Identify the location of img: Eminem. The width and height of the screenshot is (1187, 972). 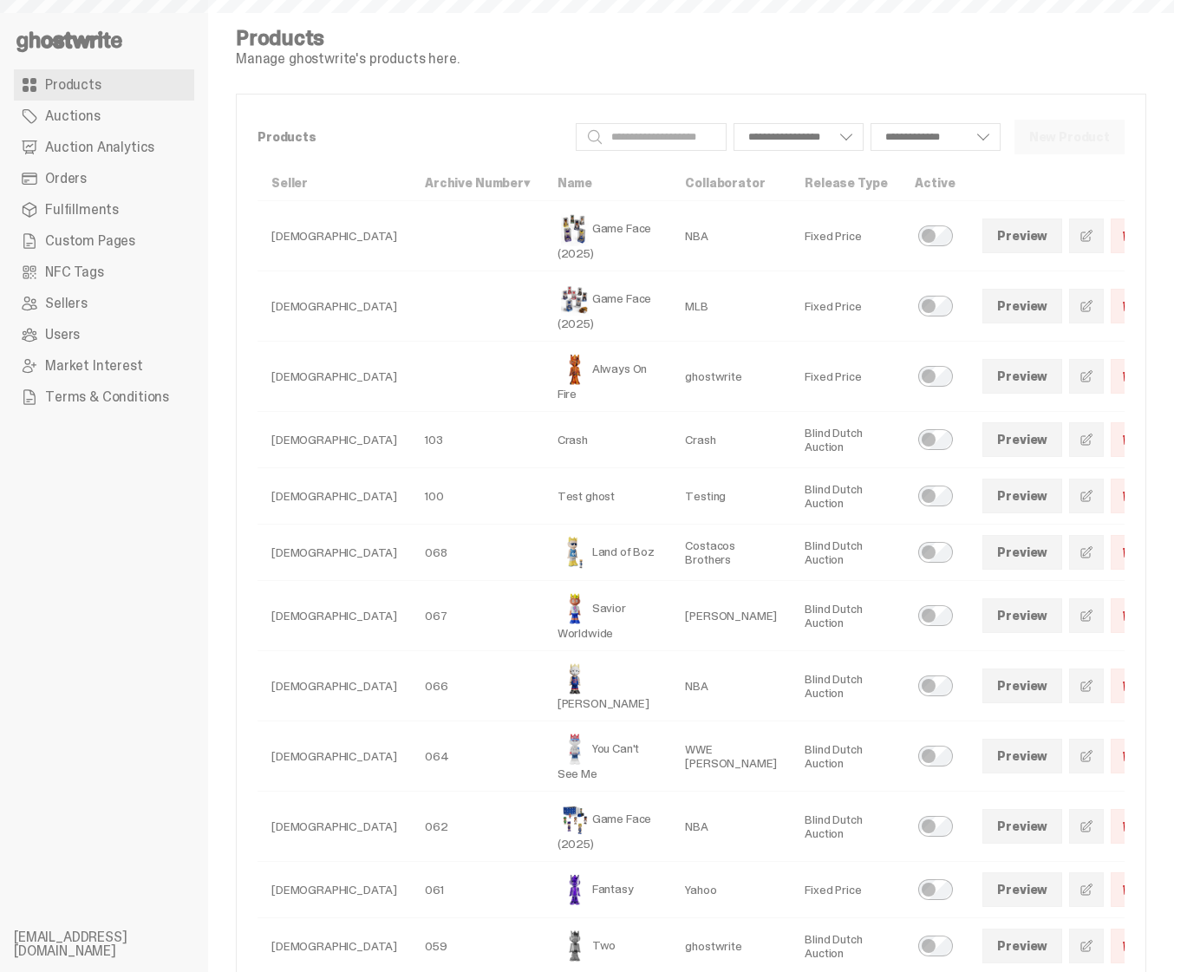
(575, 679).